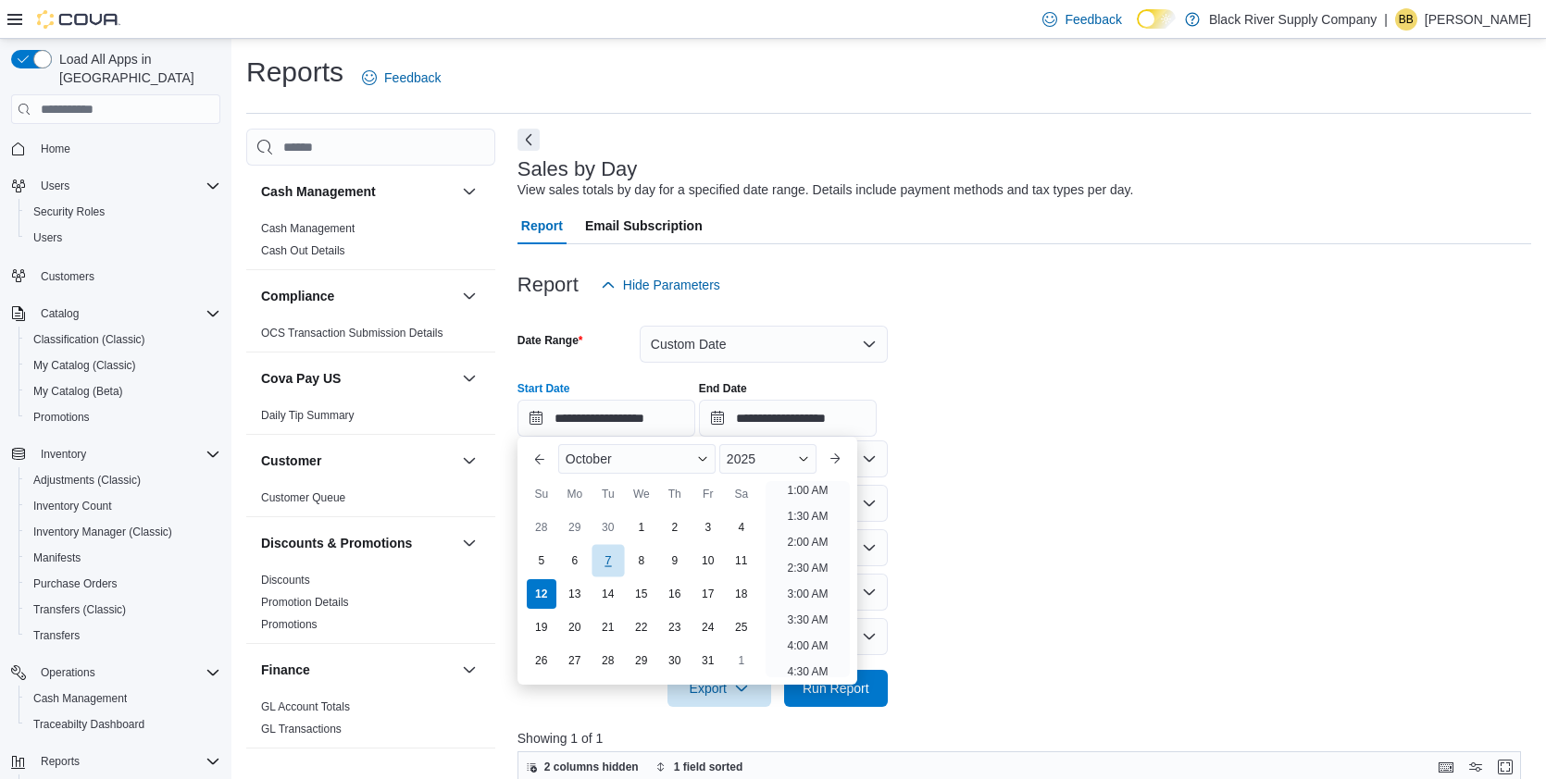  What do you see at coordinates (305, 603) in the screenshot?
I see `a: Promotion Details` at bounding box center [305, 603].